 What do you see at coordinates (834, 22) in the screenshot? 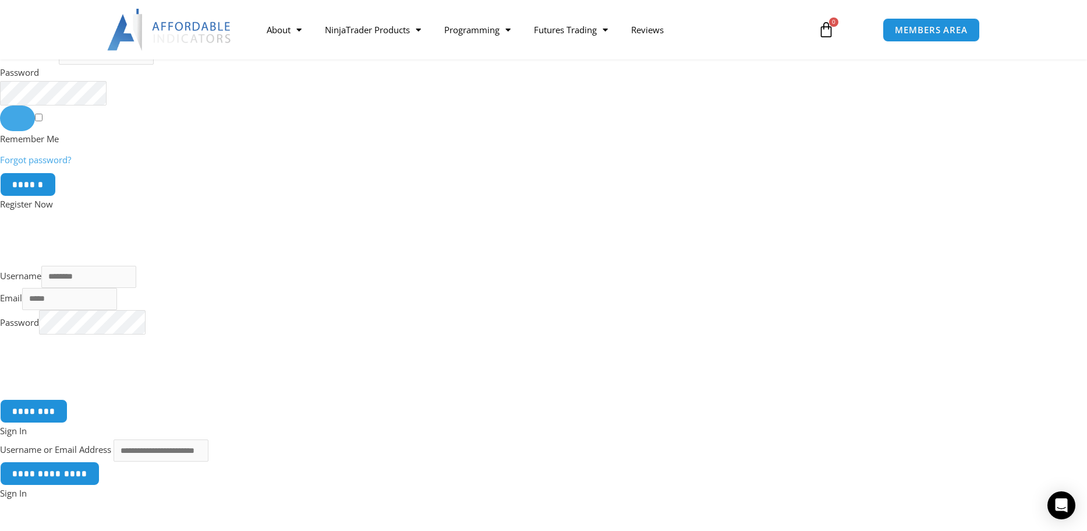
I see `span: 0` at bounding box center [834, 22].